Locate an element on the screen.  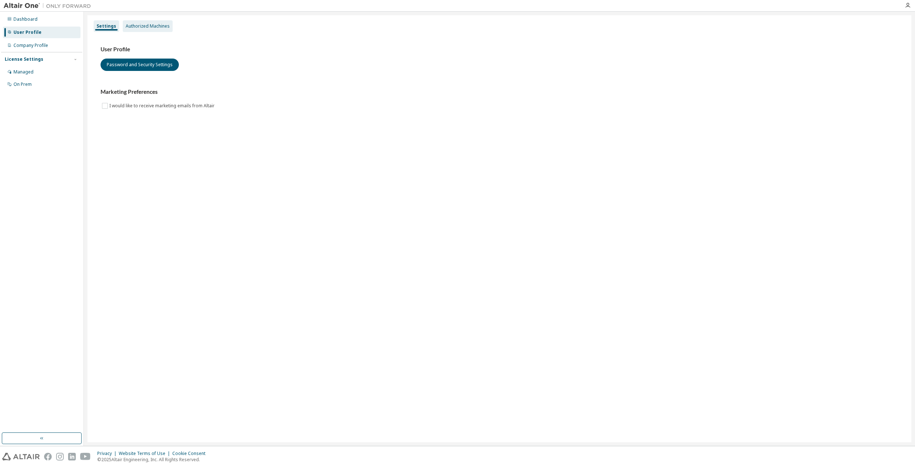
p: © 2025 Altair Engineering, Inc. All Rights Reserved. is located at coordinates (153, 460).